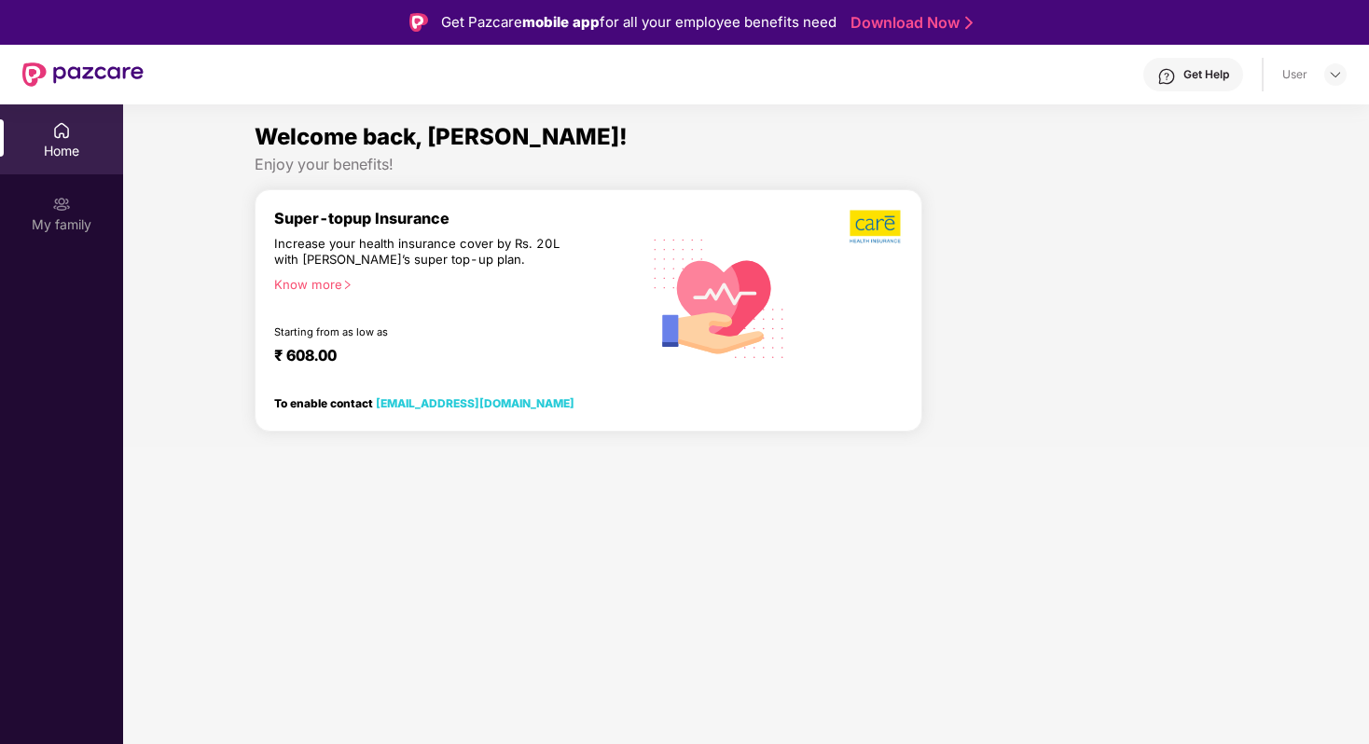 Image resolution: width=1369 pixels, height=744 pixels. I want to click on div: Get Pazcare for all your employee benefits need, so click(639, 22).